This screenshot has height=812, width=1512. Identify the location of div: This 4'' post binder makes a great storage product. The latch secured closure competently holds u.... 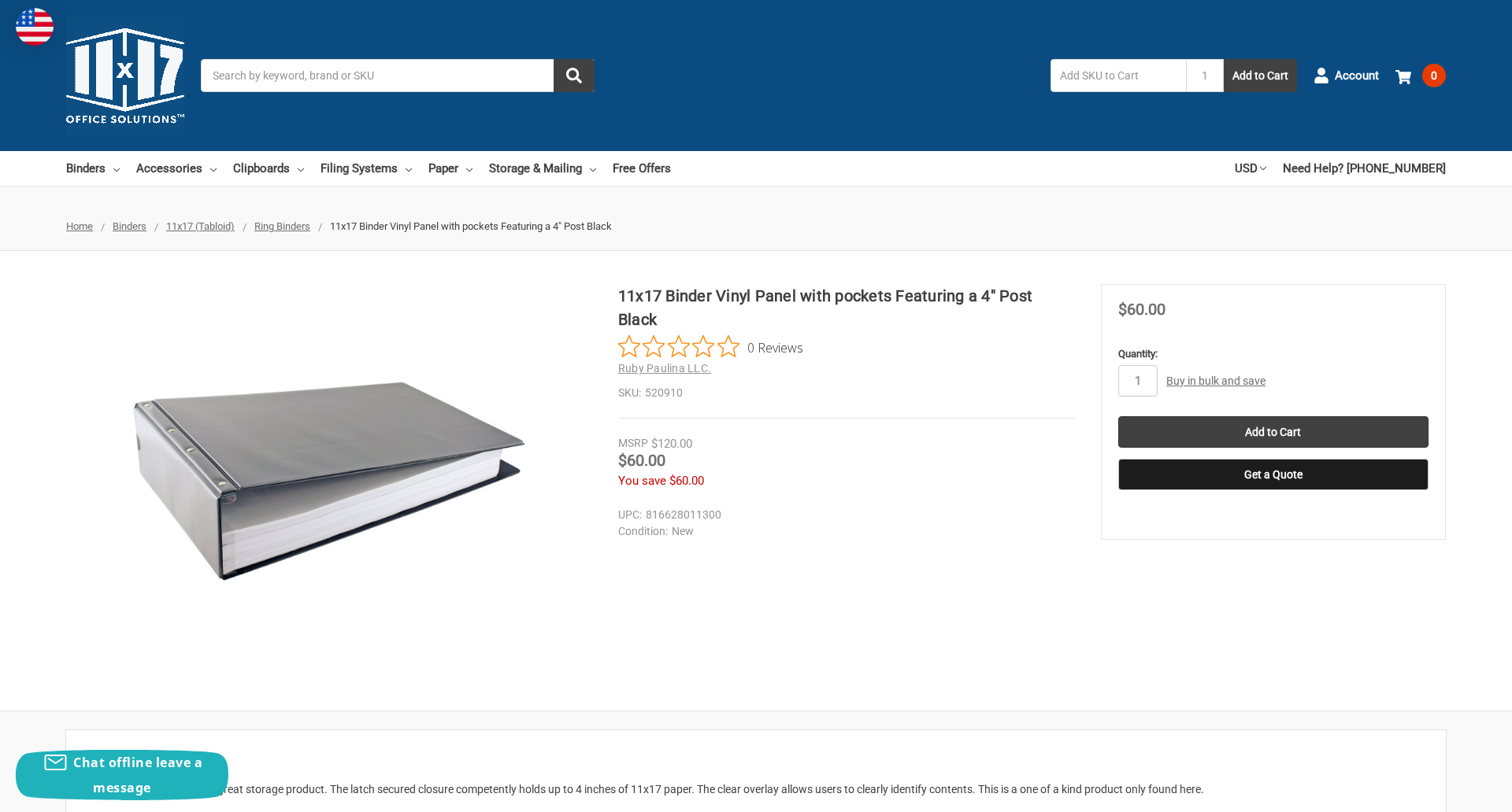
(756, 789).